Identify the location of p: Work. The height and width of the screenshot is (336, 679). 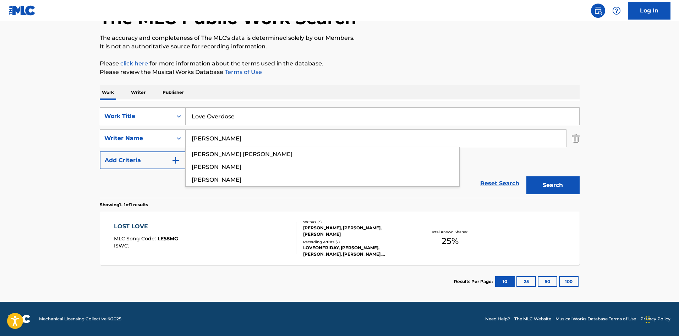
(108, 92).